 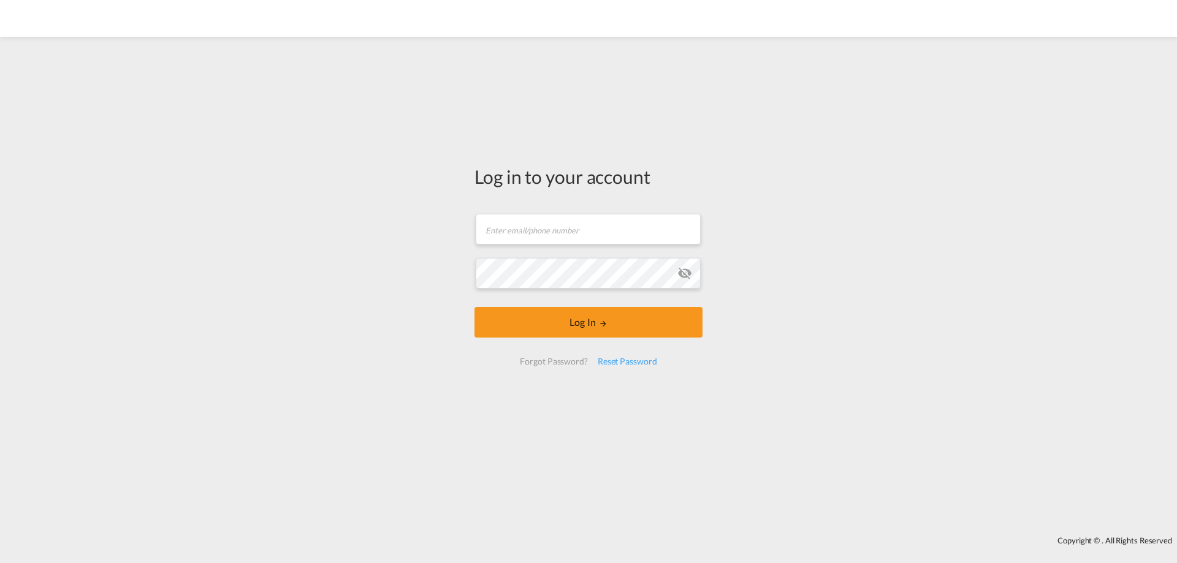 What do you see at coordinates (553, 362) in the screenshot?
I see `div: Forgot Password?` at bounding box center [553, 362].